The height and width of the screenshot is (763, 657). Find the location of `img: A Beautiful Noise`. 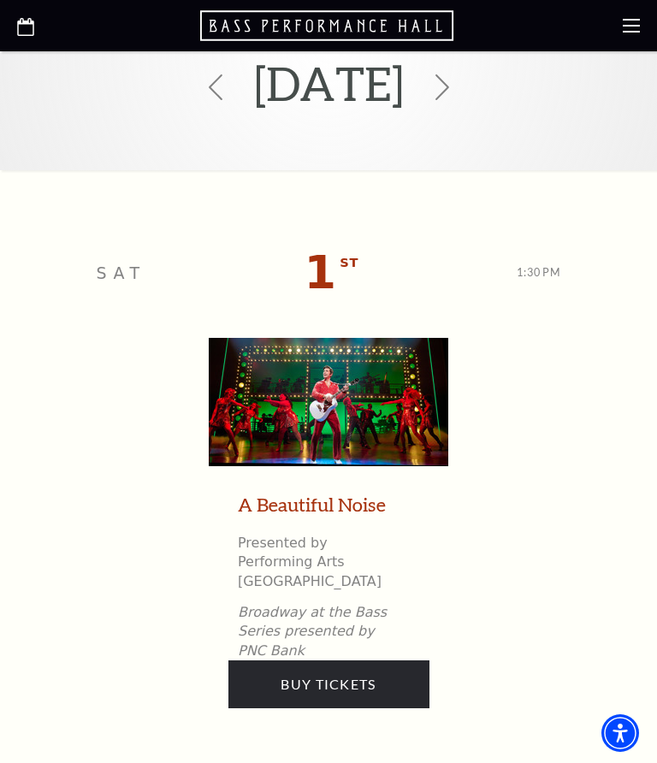

img: A Beautiful Noise is located at coordinates (328, 402).